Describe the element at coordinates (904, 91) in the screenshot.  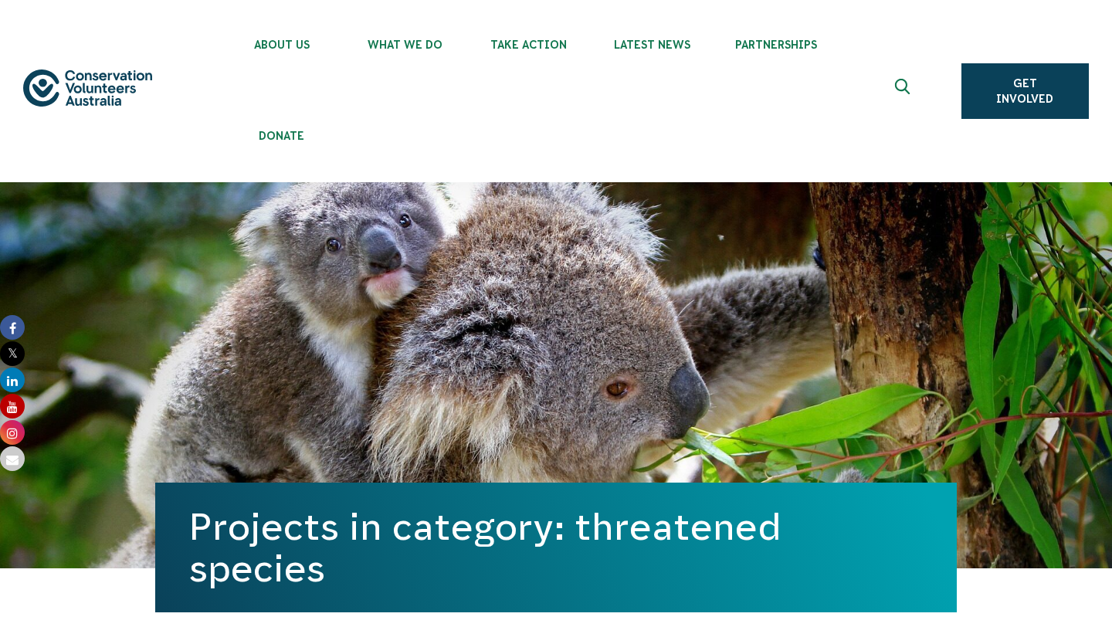
I see `span: Expand search box` at that location.